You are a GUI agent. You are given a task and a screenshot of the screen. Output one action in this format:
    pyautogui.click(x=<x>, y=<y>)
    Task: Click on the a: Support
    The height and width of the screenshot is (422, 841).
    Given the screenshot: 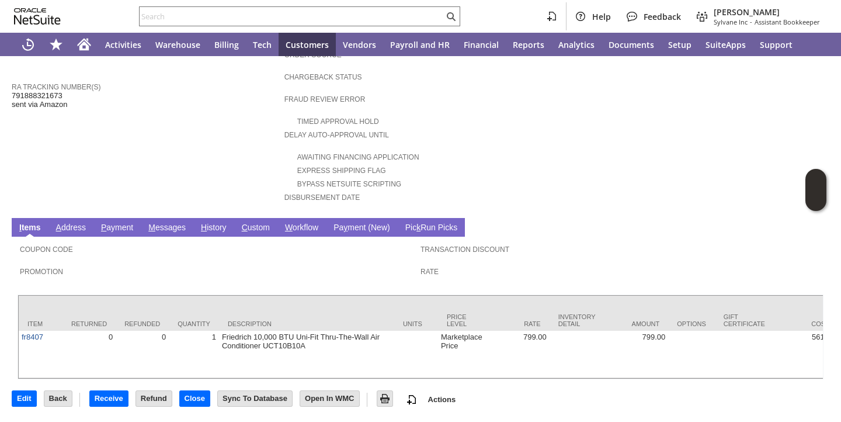 What is the action you would take?
    pyautogui.click(x=776, y=44)
    